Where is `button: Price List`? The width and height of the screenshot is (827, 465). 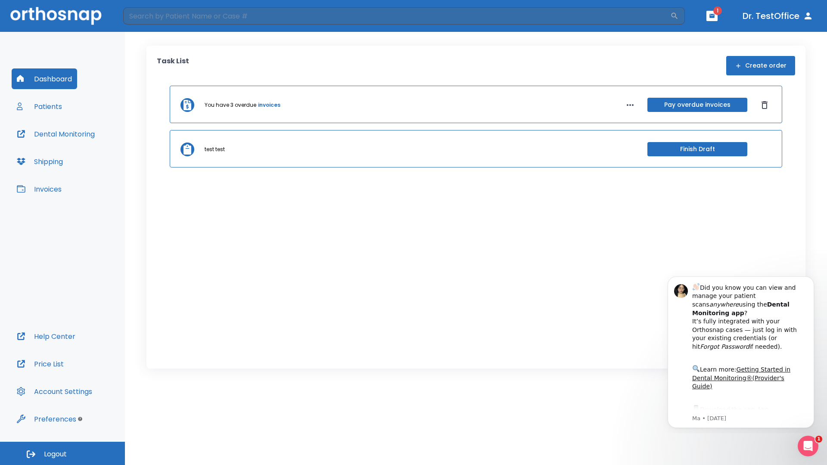
button: Price List is located at coordinates (40, 364).